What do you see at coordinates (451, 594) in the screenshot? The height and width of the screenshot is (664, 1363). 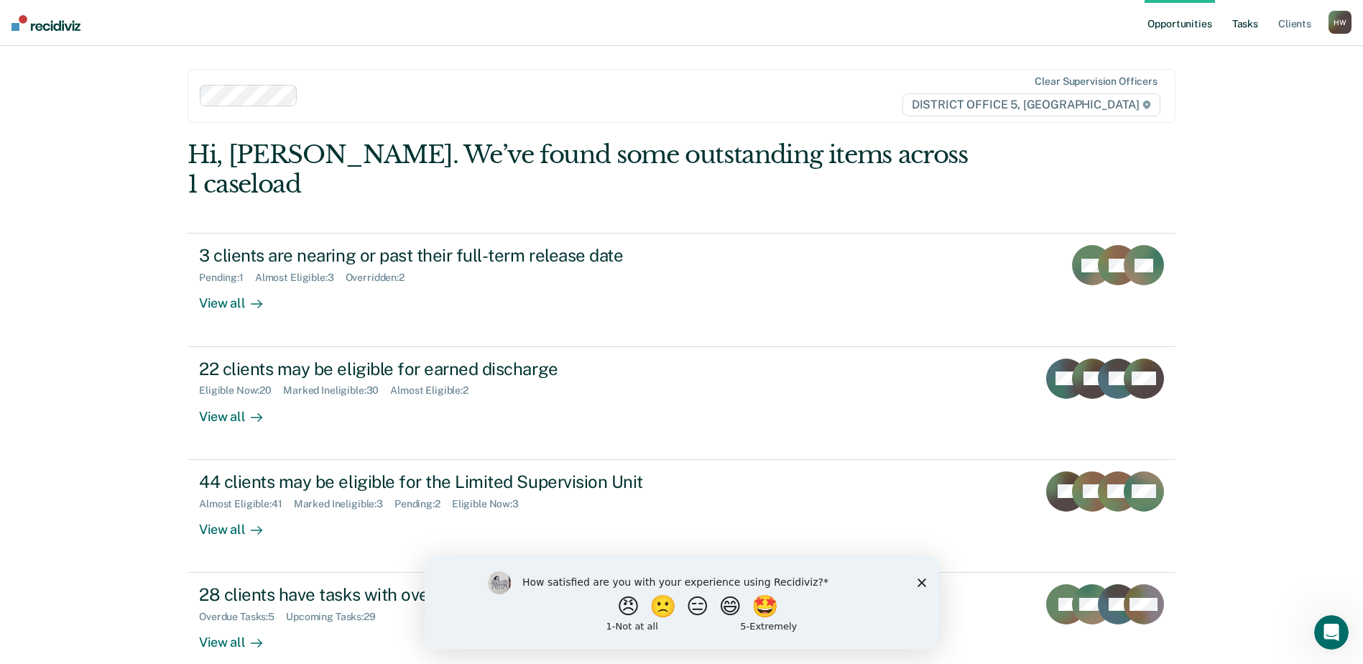 I see `div: 28 clients have tasks with overdue or upcoming due dates` at bounding box center [451, 594].